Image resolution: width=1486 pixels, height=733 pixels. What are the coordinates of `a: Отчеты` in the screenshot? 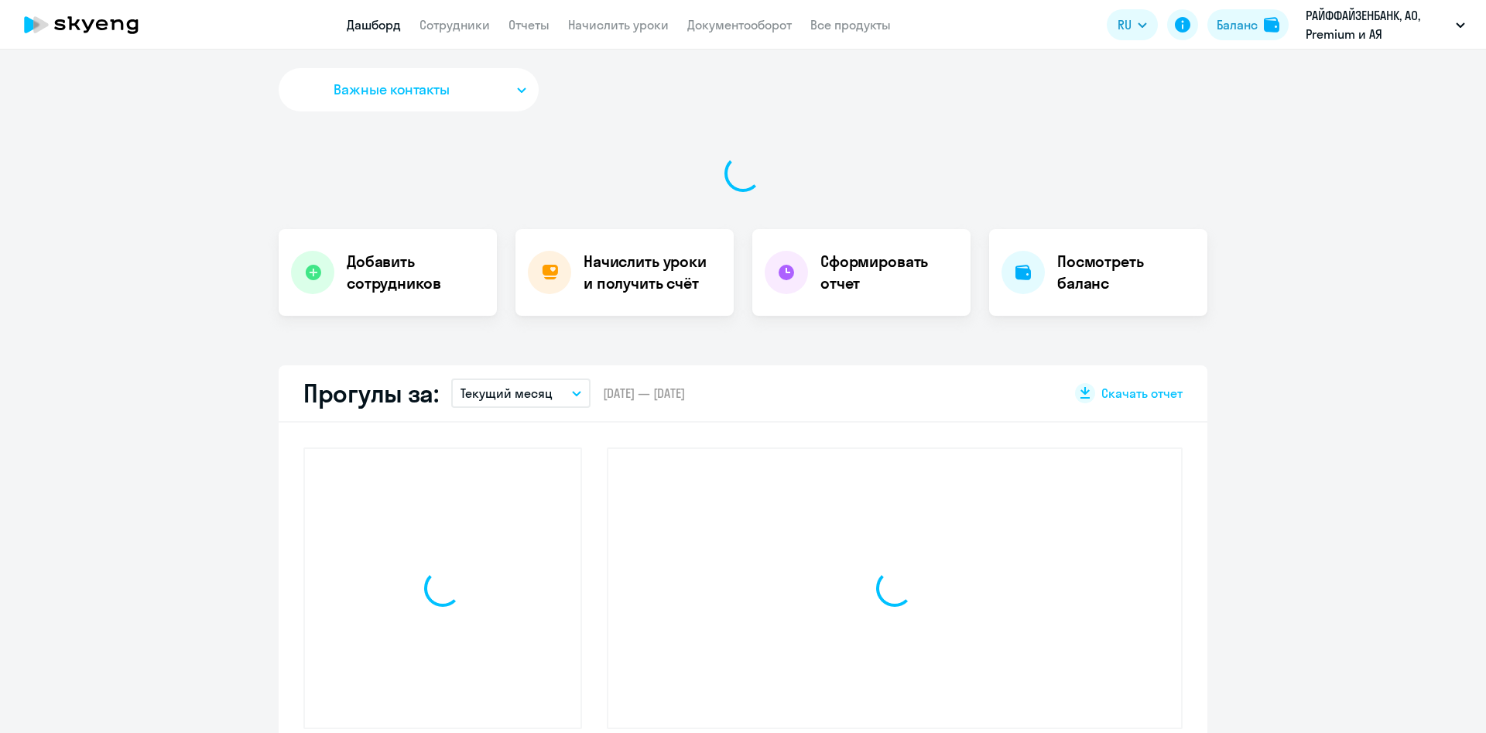 It's located at (529, 25).